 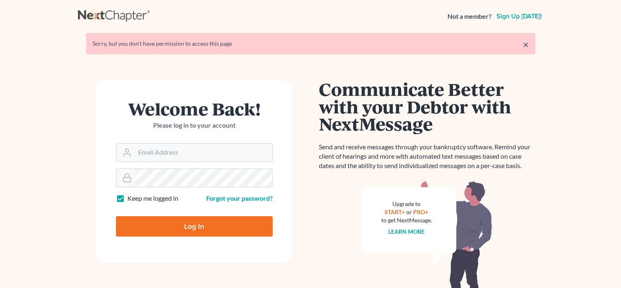 I want to click on label: Keep me logged in, so click(x=153, y=198).